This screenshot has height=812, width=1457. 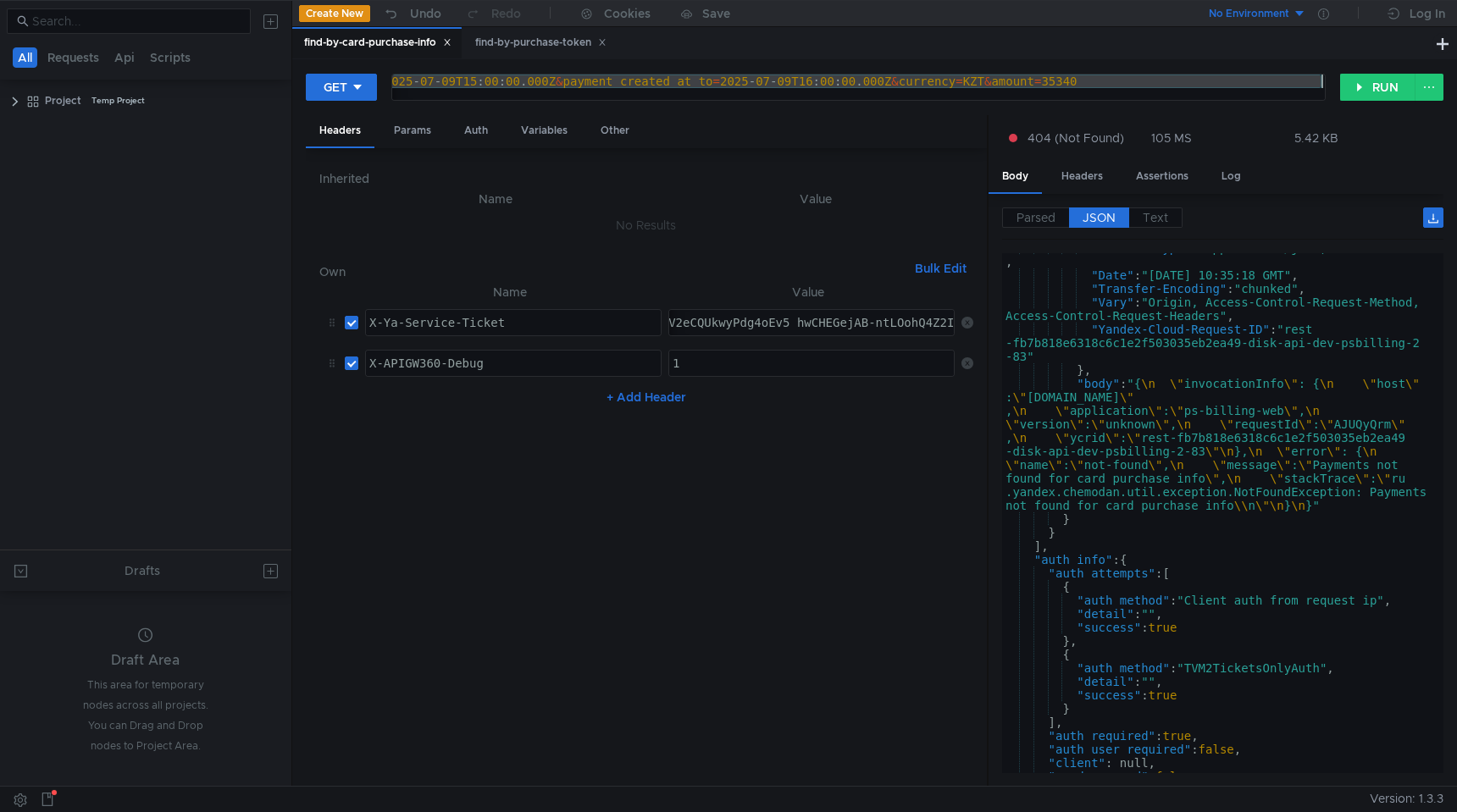 What do you see at coordinates (1076, 138) in the screenshot?
I see `span: 404 (Not Found)` at bounding box center [1076, 138].